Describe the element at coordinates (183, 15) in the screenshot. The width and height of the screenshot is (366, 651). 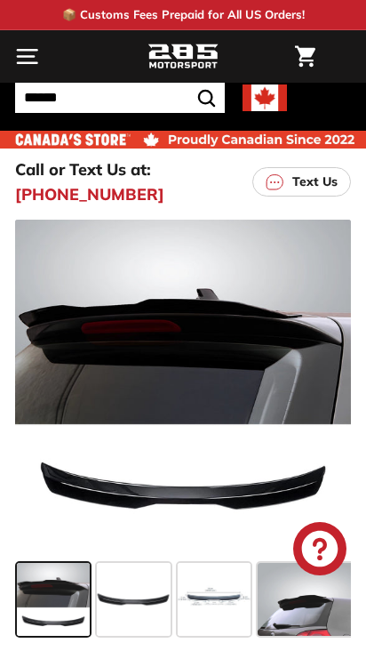
I see `p: 📦 Customs Fees Prepaid for All US Orders!` at that location.